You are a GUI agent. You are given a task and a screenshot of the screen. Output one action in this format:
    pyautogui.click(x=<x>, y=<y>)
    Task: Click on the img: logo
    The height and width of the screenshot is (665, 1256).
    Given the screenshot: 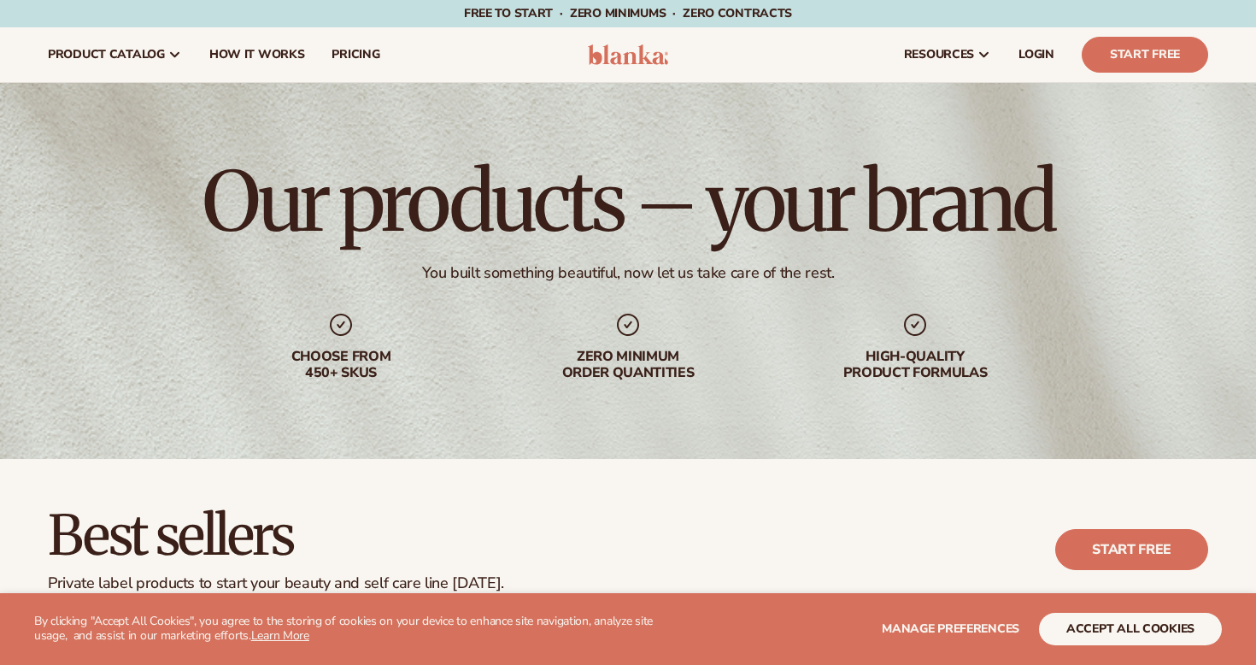 What is the action you would take?
    pyautogui.click(x=628, y=55)
    